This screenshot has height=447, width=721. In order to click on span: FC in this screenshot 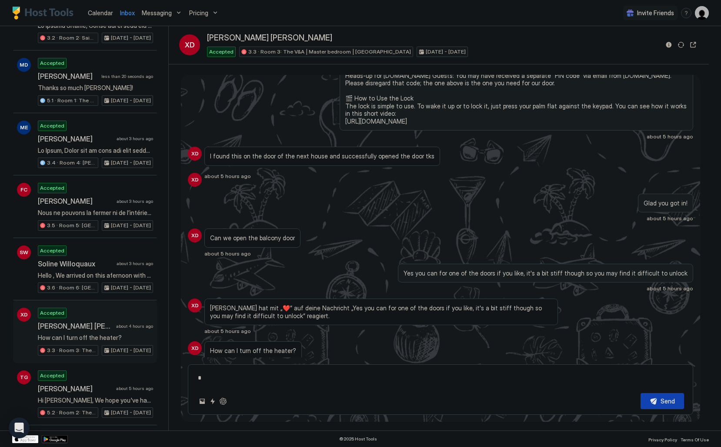, I will do `click(24, 190)`.